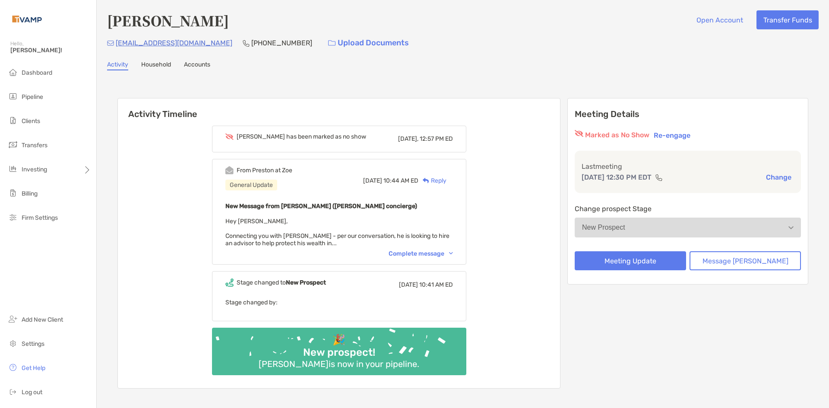  I want to click on div: New Prospect, so click(603, 227).